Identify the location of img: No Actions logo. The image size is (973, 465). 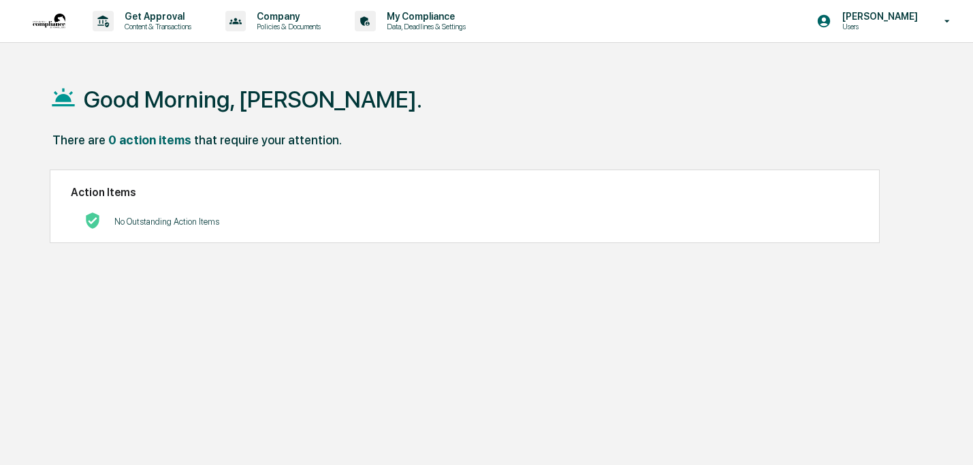
(93, 221).